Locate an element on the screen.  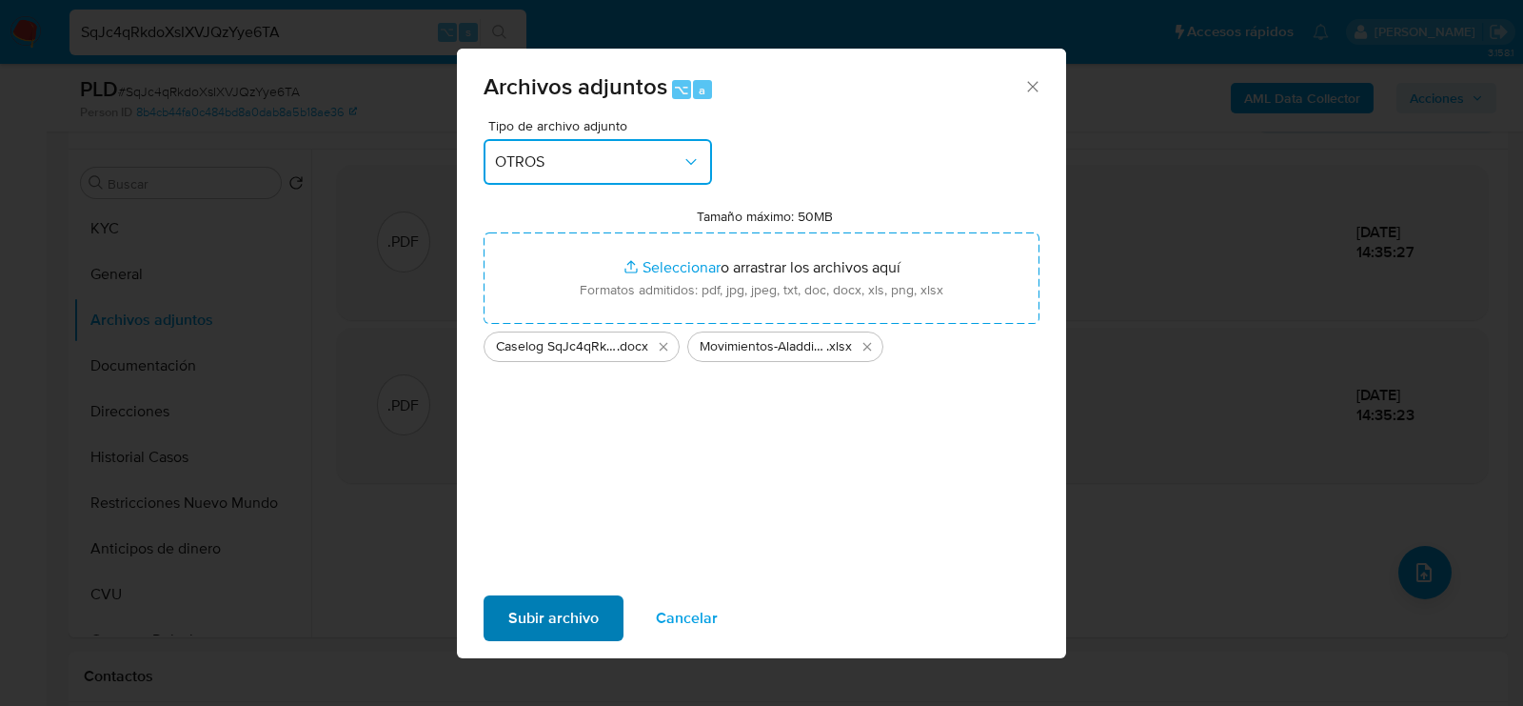
span: Subir archivo is located at coordinates (553, 618).